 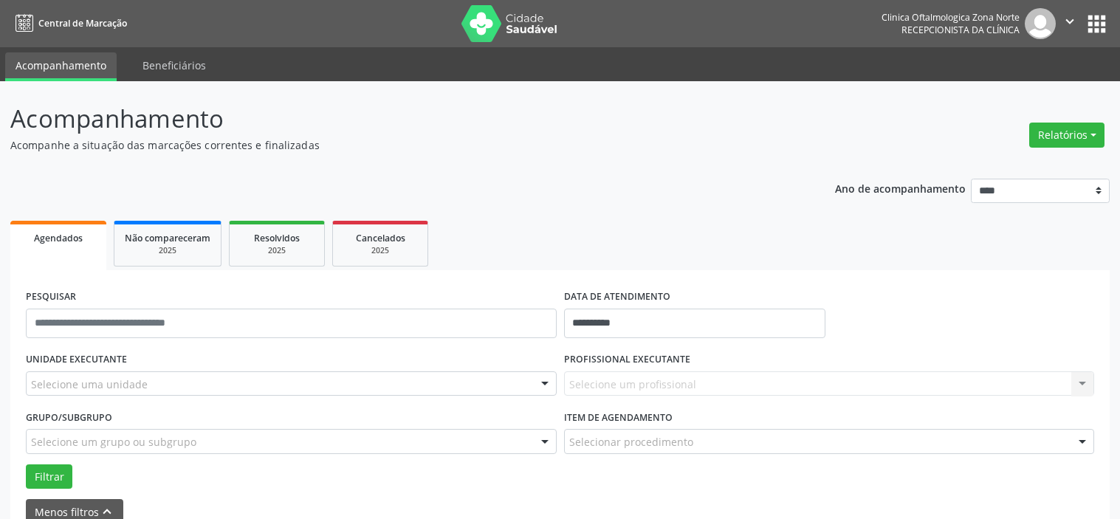 What do you see at coordinates (89, 384) in the screenshot?
I see `span: Selecione uma unidade` at bounding box center [89, 384].